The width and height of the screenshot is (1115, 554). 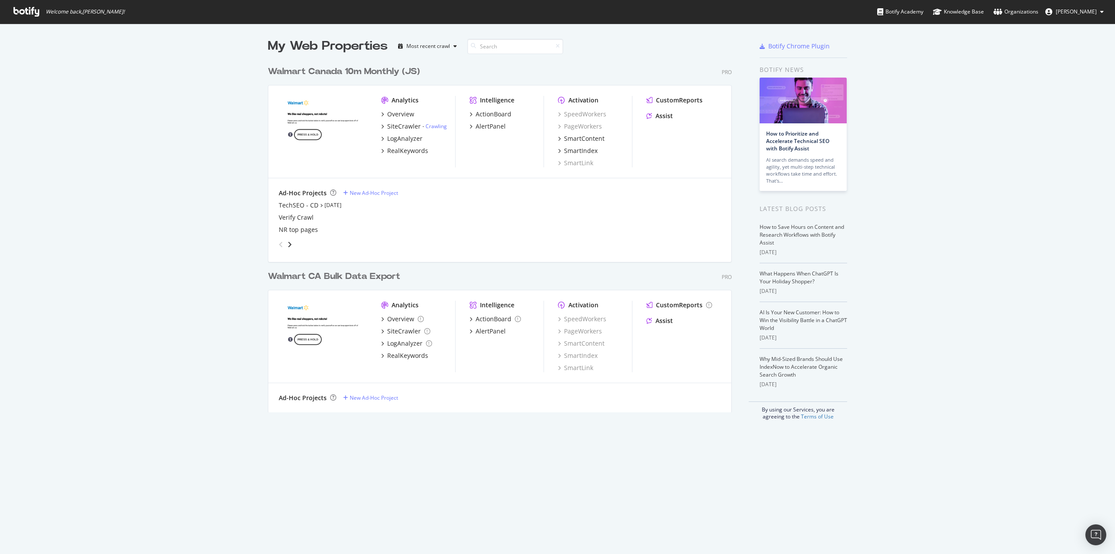 What do you see at coordinates (803, 100) in the screenshot?
I see `img: How to Prioritize and Accelerate Technical SEO with Botify Assist` at bounding box center [803, 100].